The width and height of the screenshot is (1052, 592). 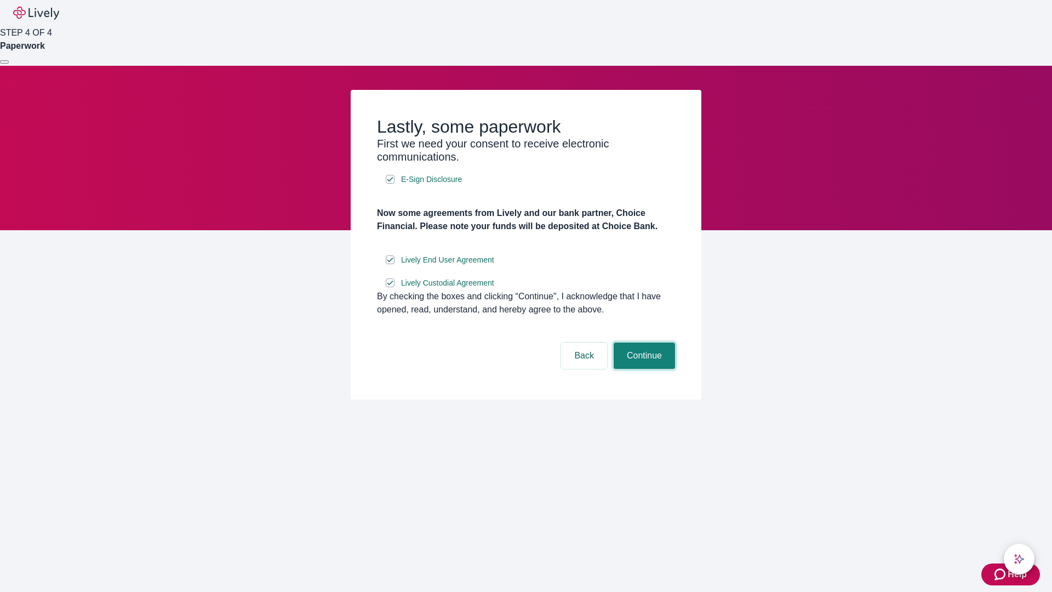 I want to click on img: Lively, so click(x=36, y=13).